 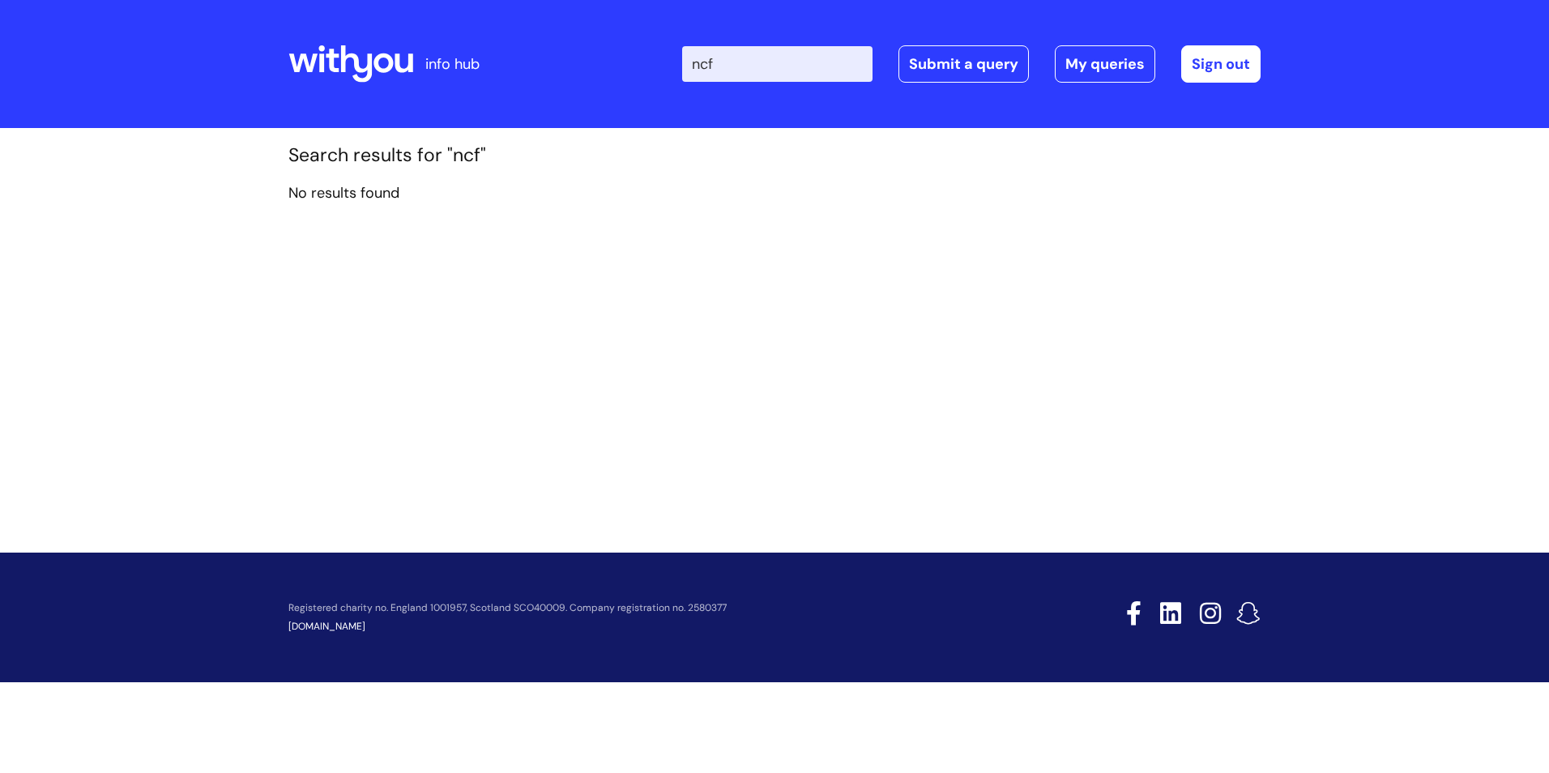 I want to click on p: info hub, so click(x=452, y=64).